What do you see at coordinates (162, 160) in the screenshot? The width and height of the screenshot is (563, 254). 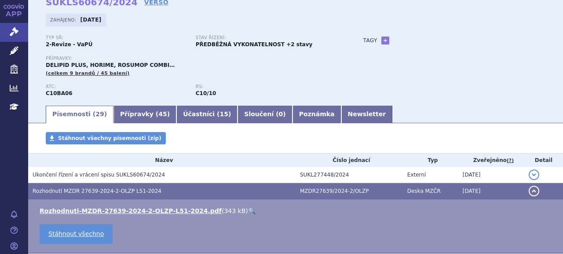 I see `th: Název` at bounding box center [162, 160].